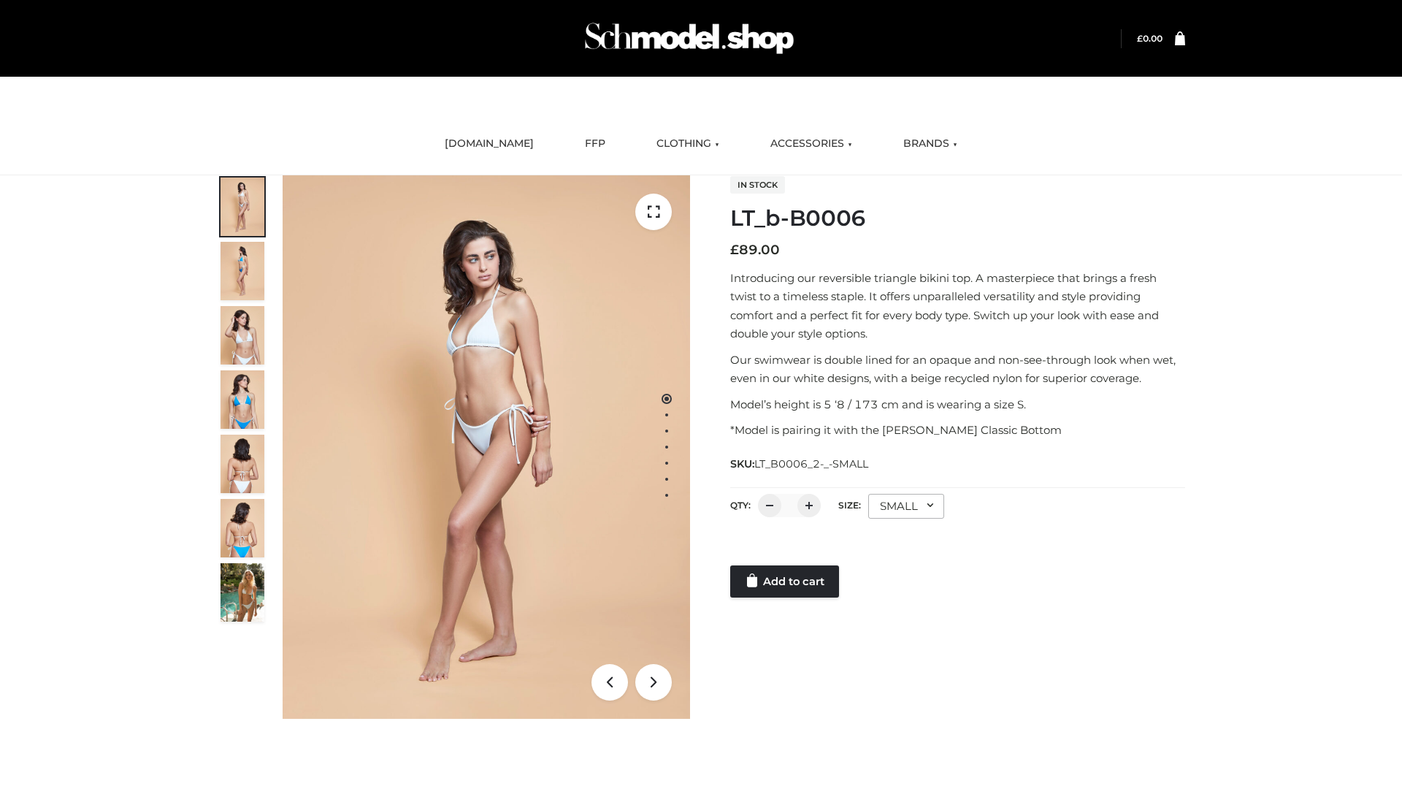 The width and height of the screenshot is (1402, 789). Describe the element at coordinates (242, 335) in the screenshot. I see `img: ArielClassicBikiniTop_CloudNine_AzureSky_OW114ECO_3-scaled.jpg` at that location.